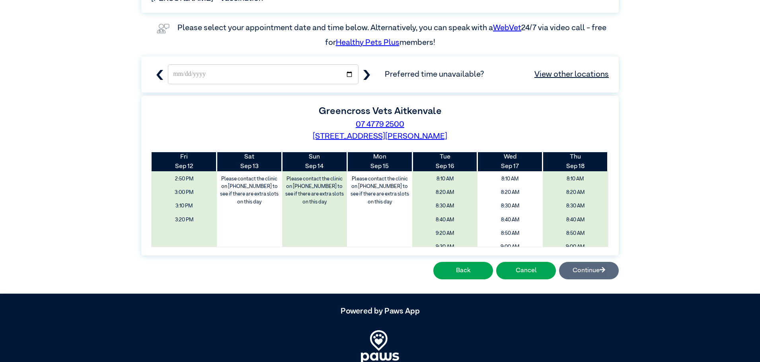  What do you see at coordinates (571, 74) in the screenshot?
I see `a: View other locations` at bounding box center [571, 74].